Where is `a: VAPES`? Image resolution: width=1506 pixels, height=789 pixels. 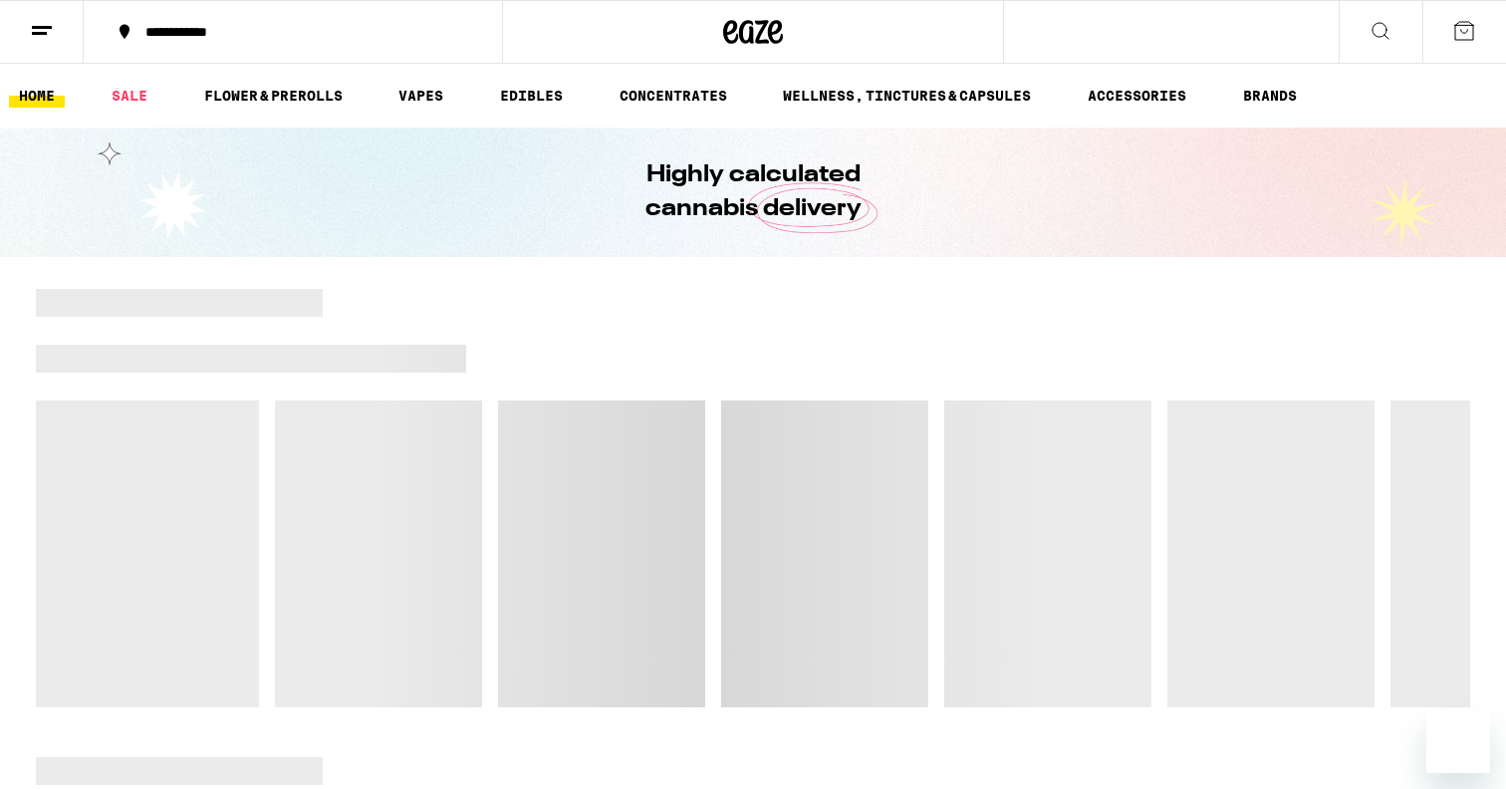
a: VAPES is located at coordinates (420, 96).